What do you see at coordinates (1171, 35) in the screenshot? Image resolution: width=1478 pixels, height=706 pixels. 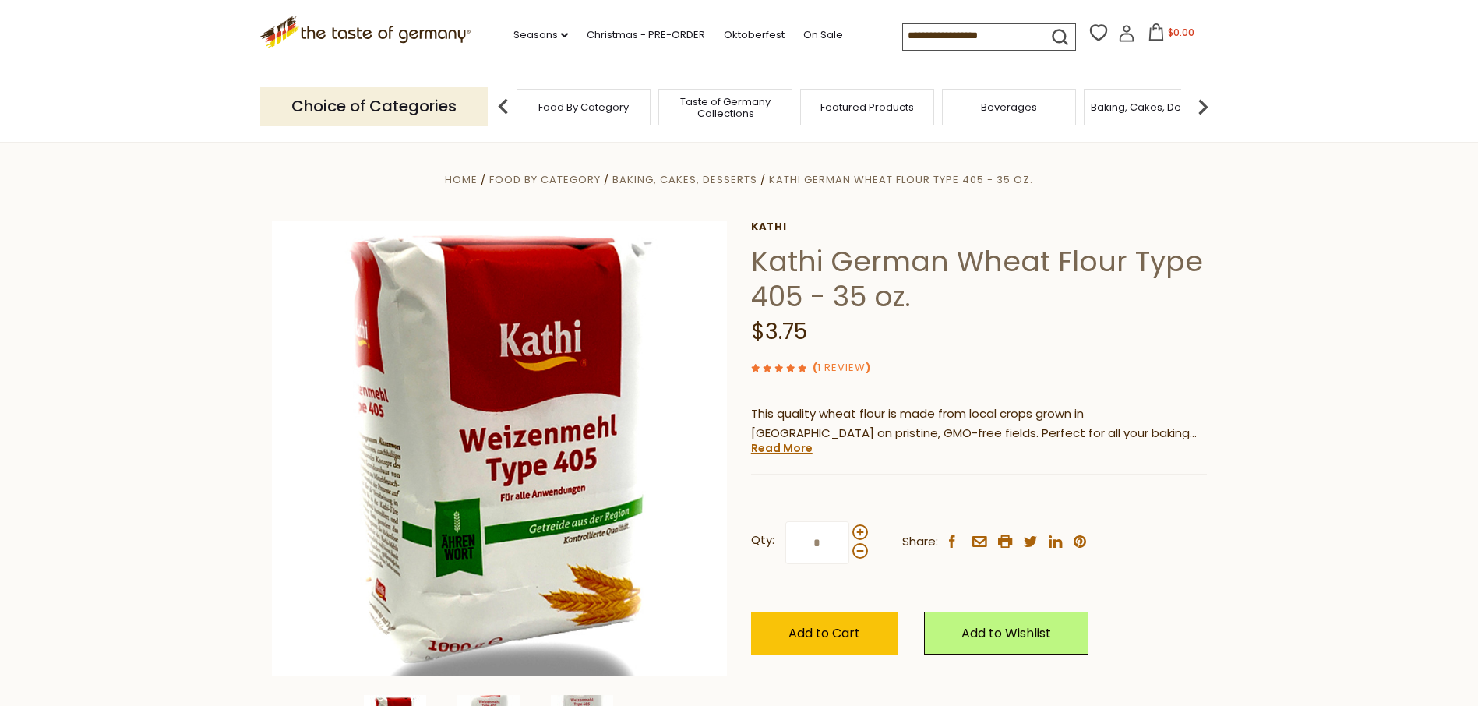 I see `button: $0.00` at bounding box center [1171, 35].